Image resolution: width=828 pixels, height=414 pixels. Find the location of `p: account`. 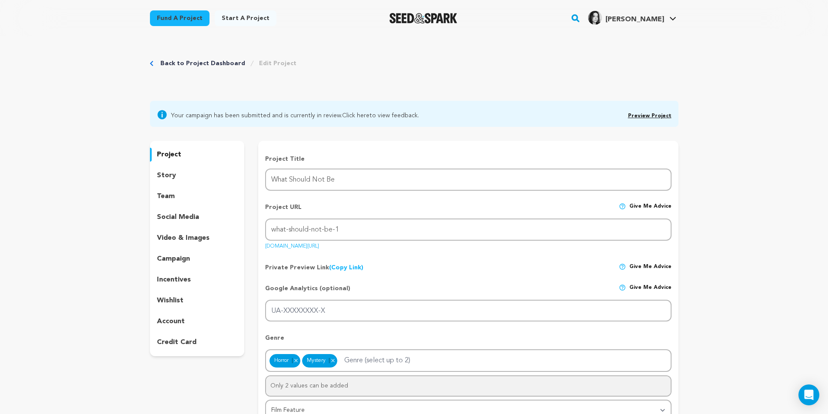

p: account is located at coordinates (171, 322).